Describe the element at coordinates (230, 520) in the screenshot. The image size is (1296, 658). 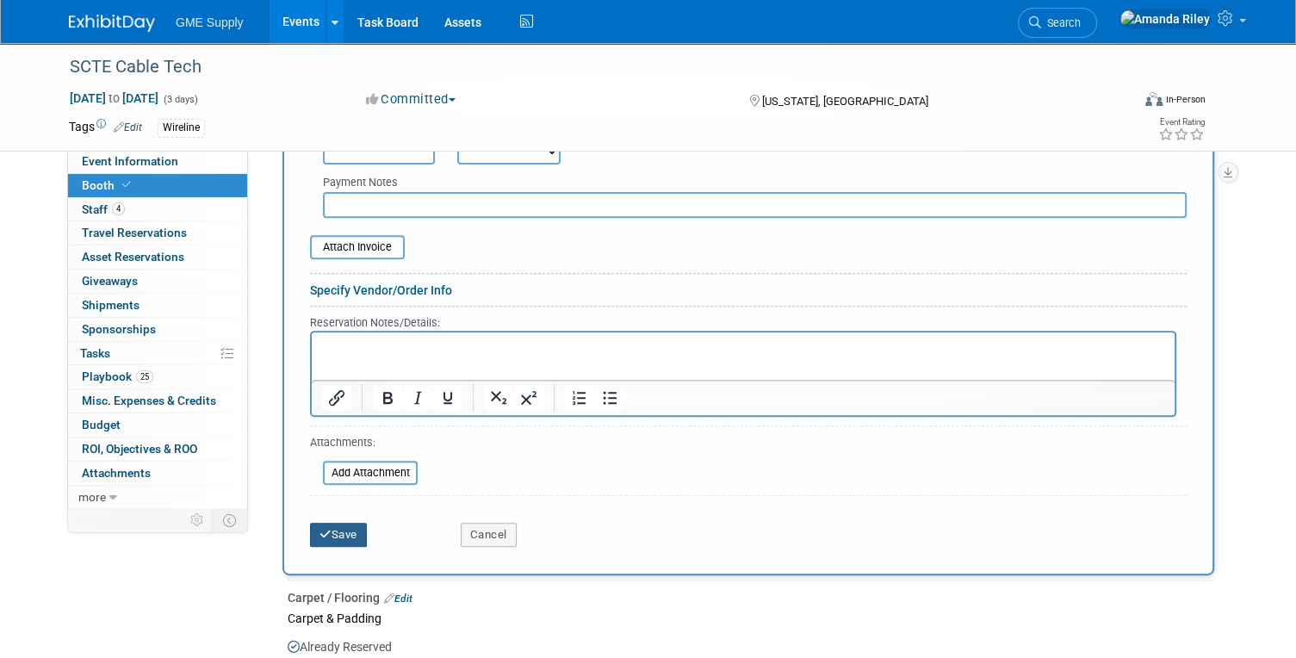
I see `td: Toggle Event Tabs` at that location.